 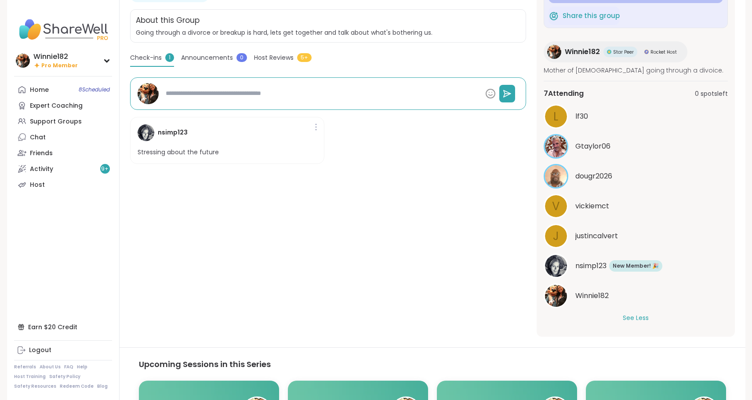 I want to click on span: l, so click(x=556, y=116).